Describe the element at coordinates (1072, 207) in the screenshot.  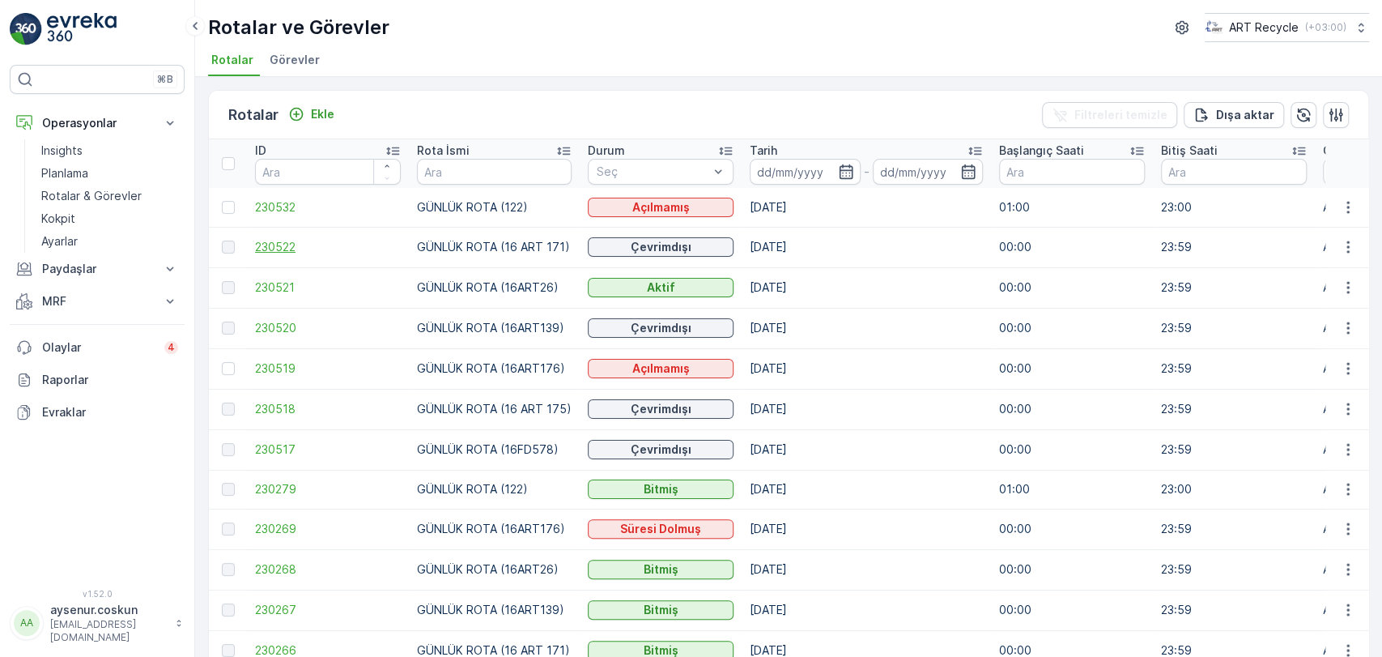
I see `p: 01:00` at that location.